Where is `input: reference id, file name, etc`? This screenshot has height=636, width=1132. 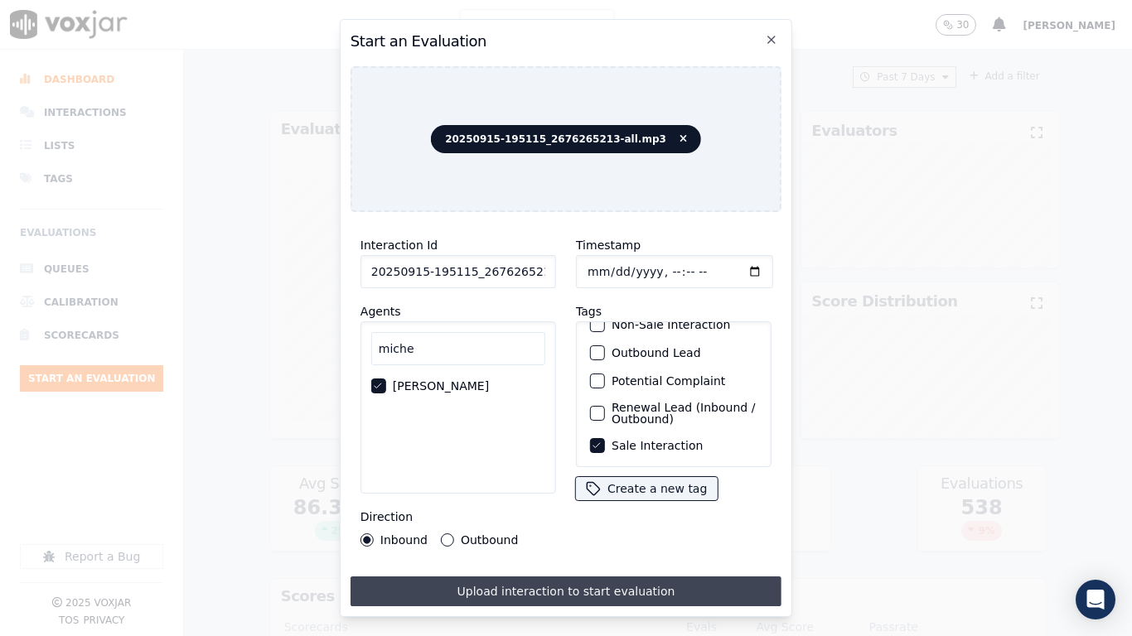
input: reference id, file name, etc is located at coordinates (458, 272).